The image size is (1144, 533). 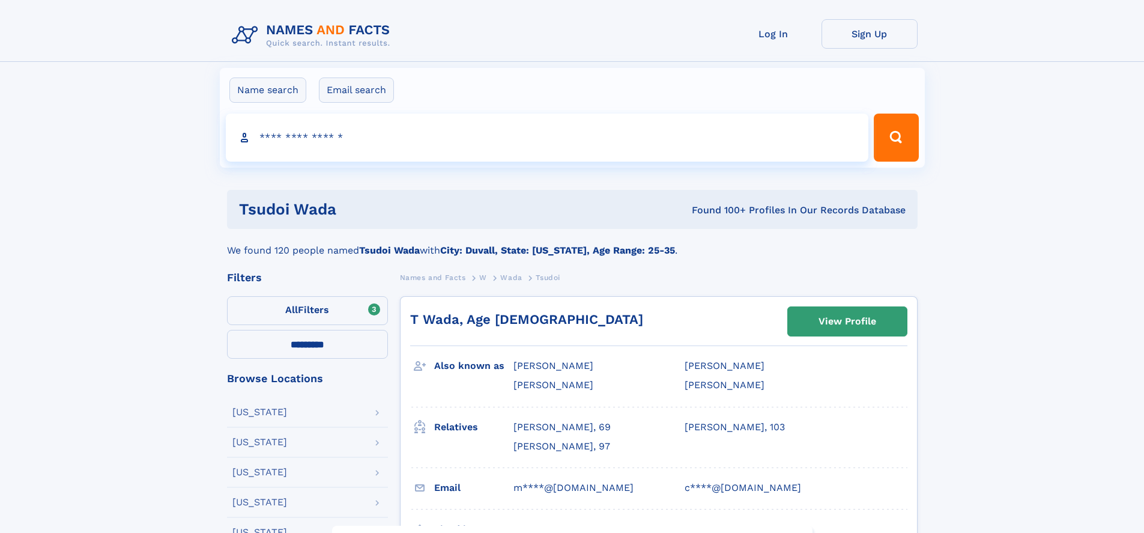 I want to click on label: Name search, so click(x=268, y=90).